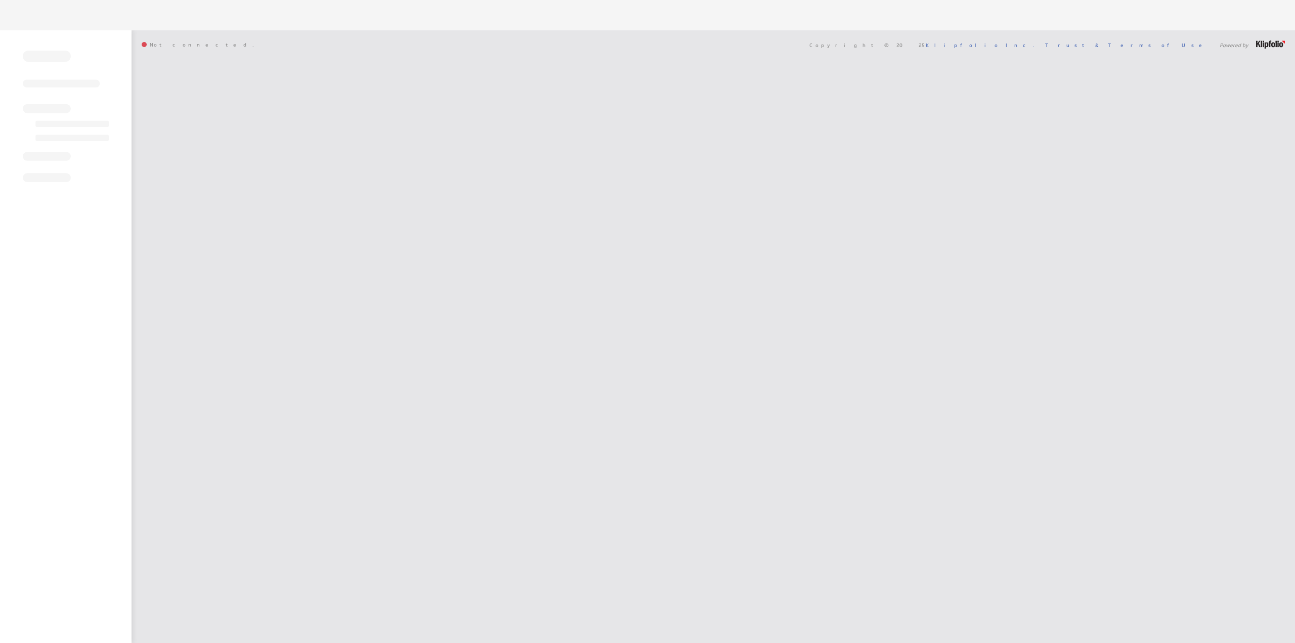 Image resolution: width=1295 pixels, height=643 pixels. Describe the element at coordinates (922, 45) in the screenshot. I see `span: Copyright © 2025` at that location.